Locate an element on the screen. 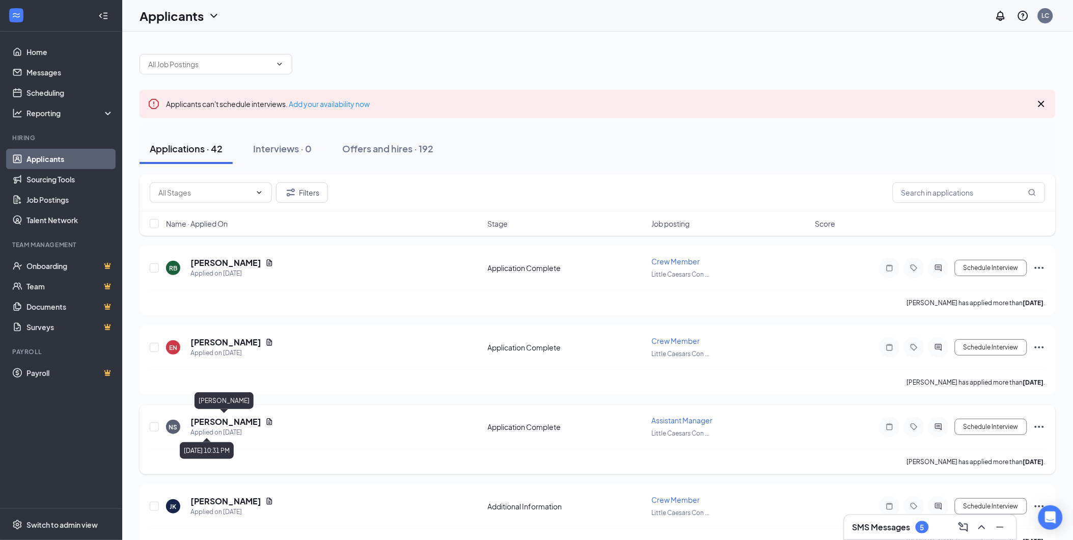 The width and height of the screenshot is (1073, 540). svg: ChevronUp is located at coordinates (982, 527).